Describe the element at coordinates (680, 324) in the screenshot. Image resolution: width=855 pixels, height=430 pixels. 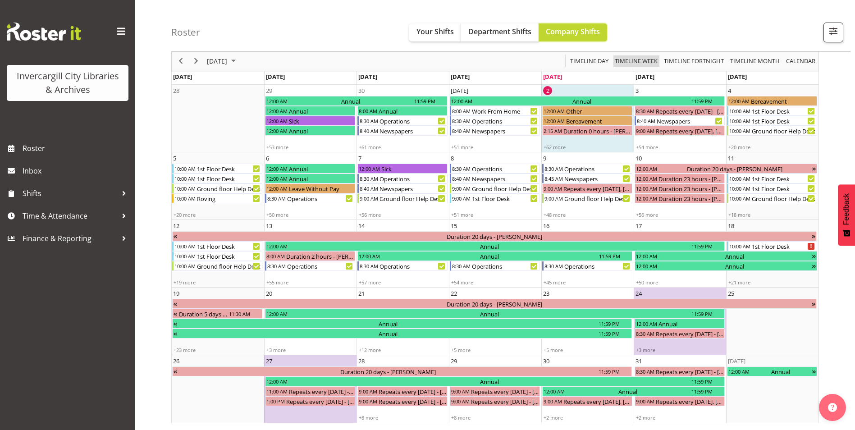
I see `div: Annual Begin From Friday, October 24, 2025 at 12:00:00 AM GMT+13:00 Ends At Friday, October 24, 2...` at that location.